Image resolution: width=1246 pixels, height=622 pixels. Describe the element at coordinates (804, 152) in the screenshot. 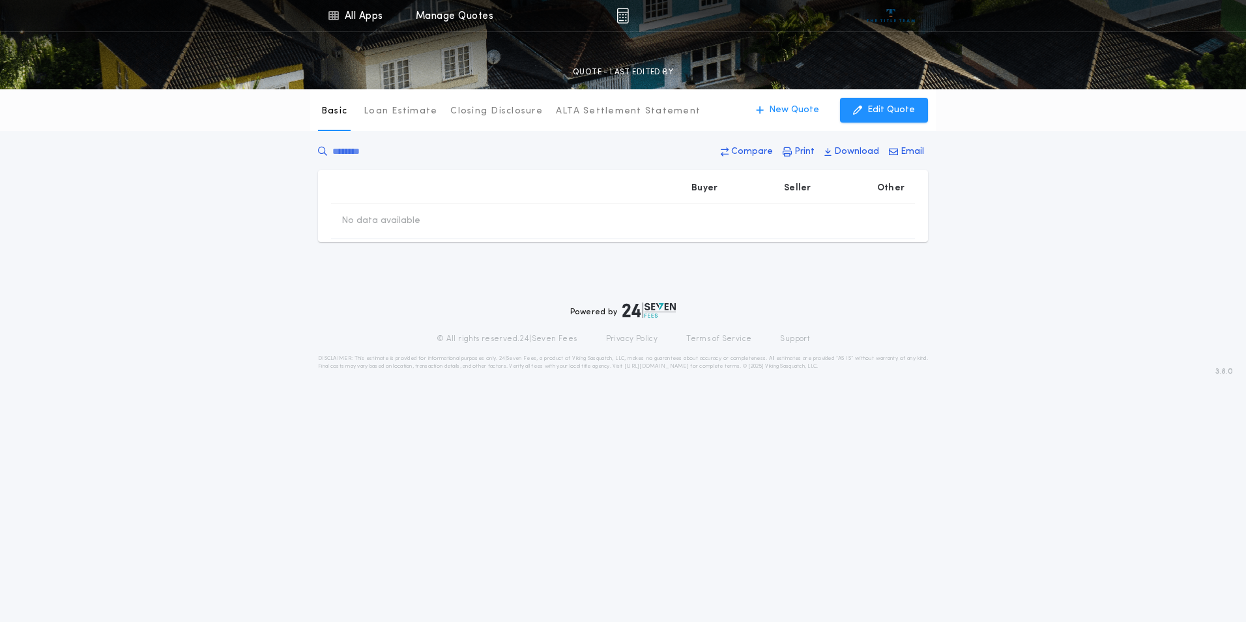

I see `p: Print` at that location.